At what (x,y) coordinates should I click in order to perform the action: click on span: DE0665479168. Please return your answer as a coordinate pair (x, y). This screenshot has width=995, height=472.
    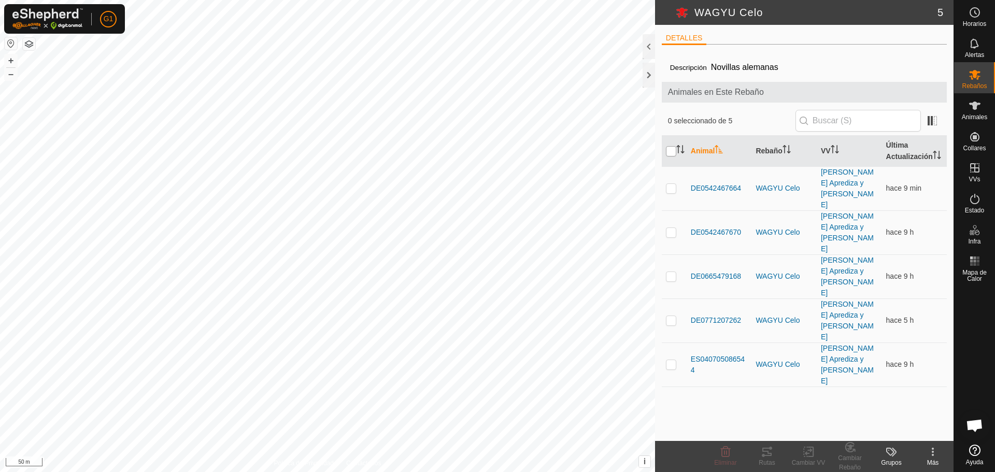
    Looking at the image, I should click on (716, 276).